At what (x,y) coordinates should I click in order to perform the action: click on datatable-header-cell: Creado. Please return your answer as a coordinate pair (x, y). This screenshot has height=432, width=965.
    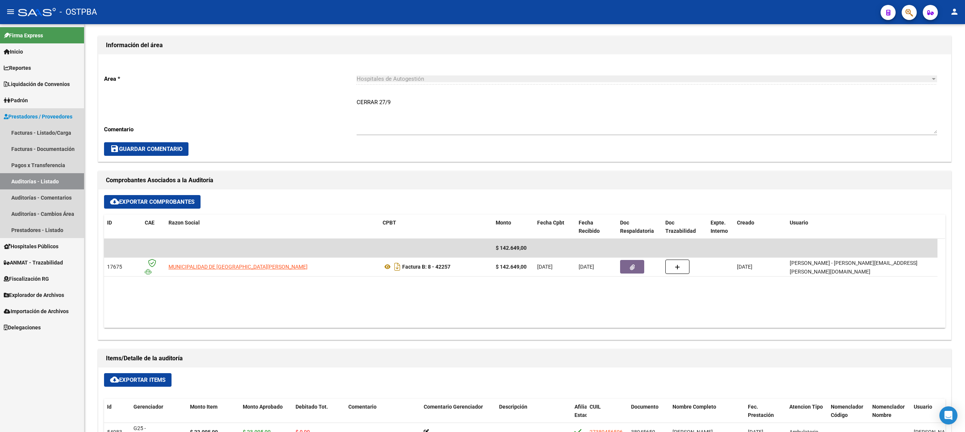
    Looking at the image, I should click on (761, 227).